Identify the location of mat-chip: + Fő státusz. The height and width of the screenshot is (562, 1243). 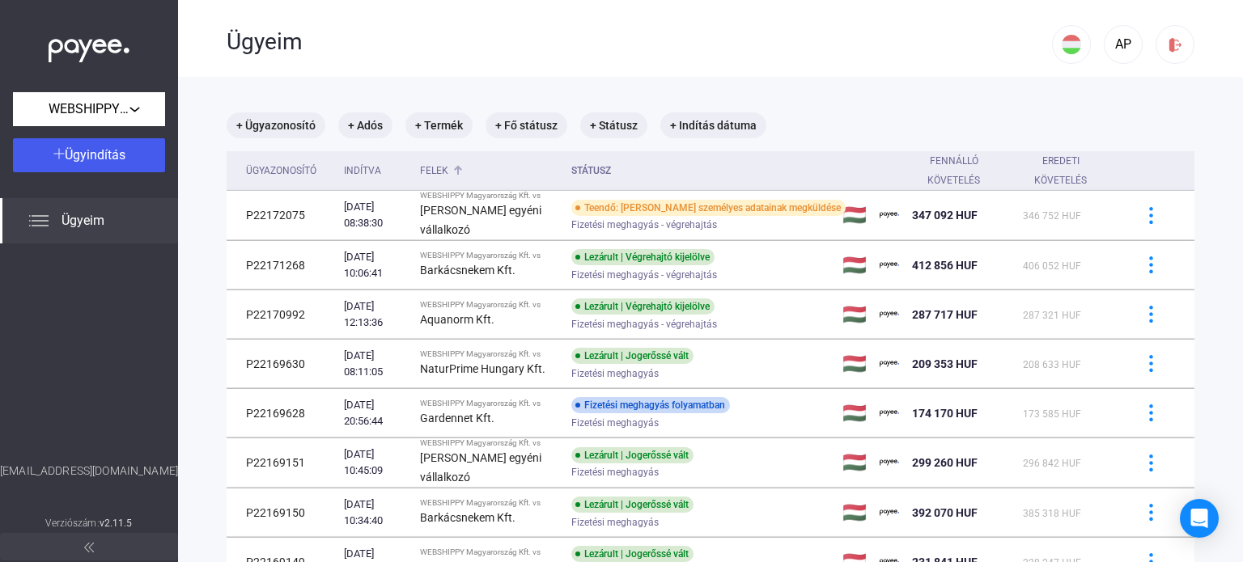
(526, 125).